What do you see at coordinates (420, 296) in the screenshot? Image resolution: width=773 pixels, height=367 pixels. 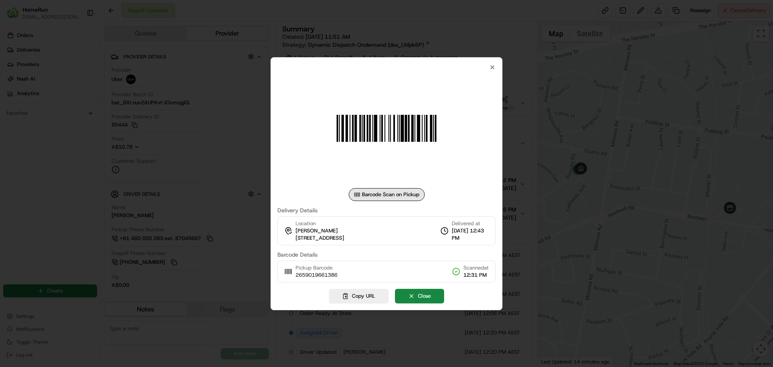 I see `button: Close` at bounding box center [420, 296].